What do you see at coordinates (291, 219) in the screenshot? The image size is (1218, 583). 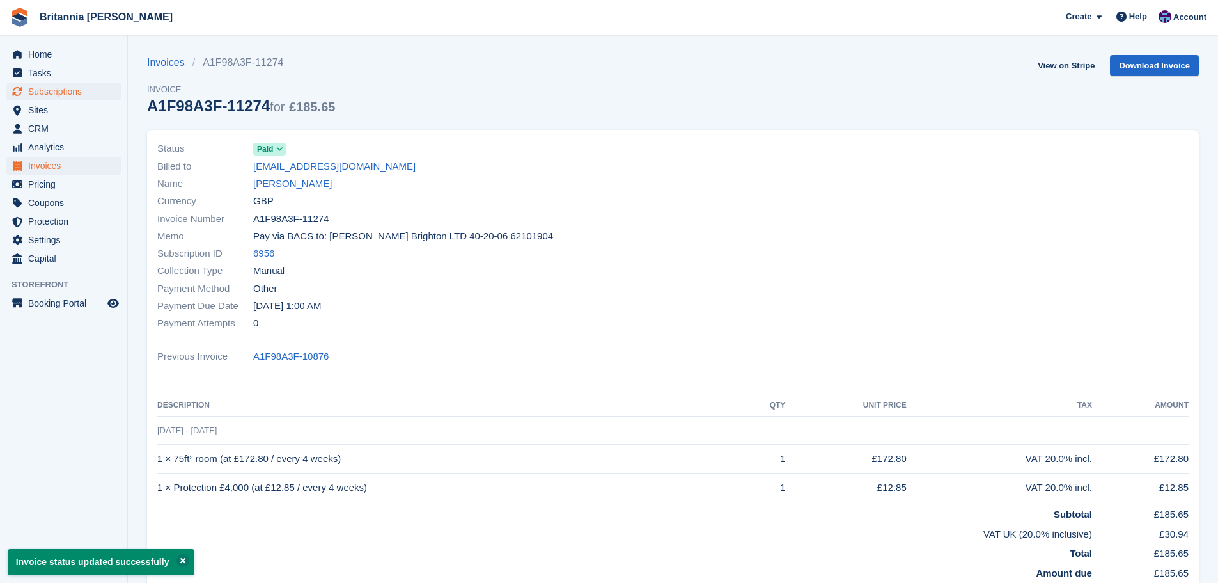 I see `span: A1F98A3F-11274` at bounding box center [291, 219].